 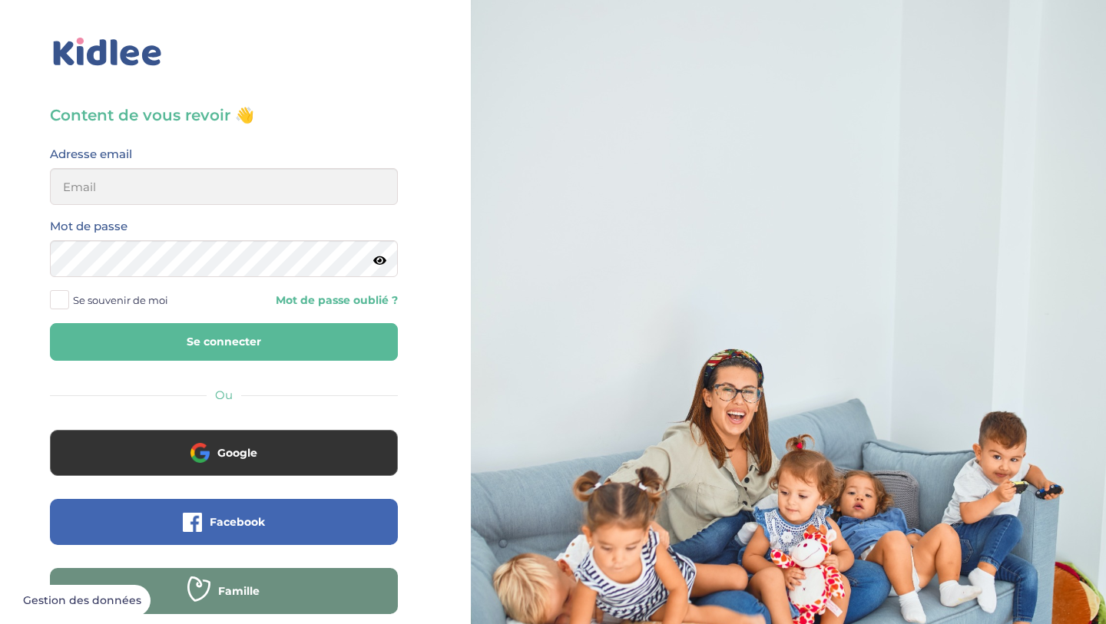 I want to click on a: Mot de passe oublié ?, so click(x=316, y=300).